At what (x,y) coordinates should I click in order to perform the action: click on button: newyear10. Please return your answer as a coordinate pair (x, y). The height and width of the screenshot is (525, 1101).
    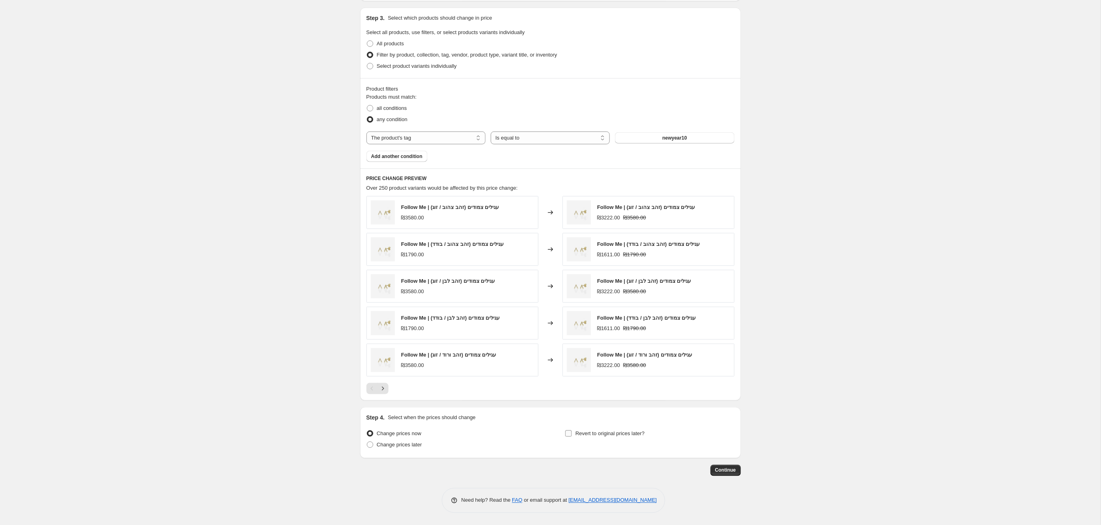
    Looking at the image, I should click on (674, 138).